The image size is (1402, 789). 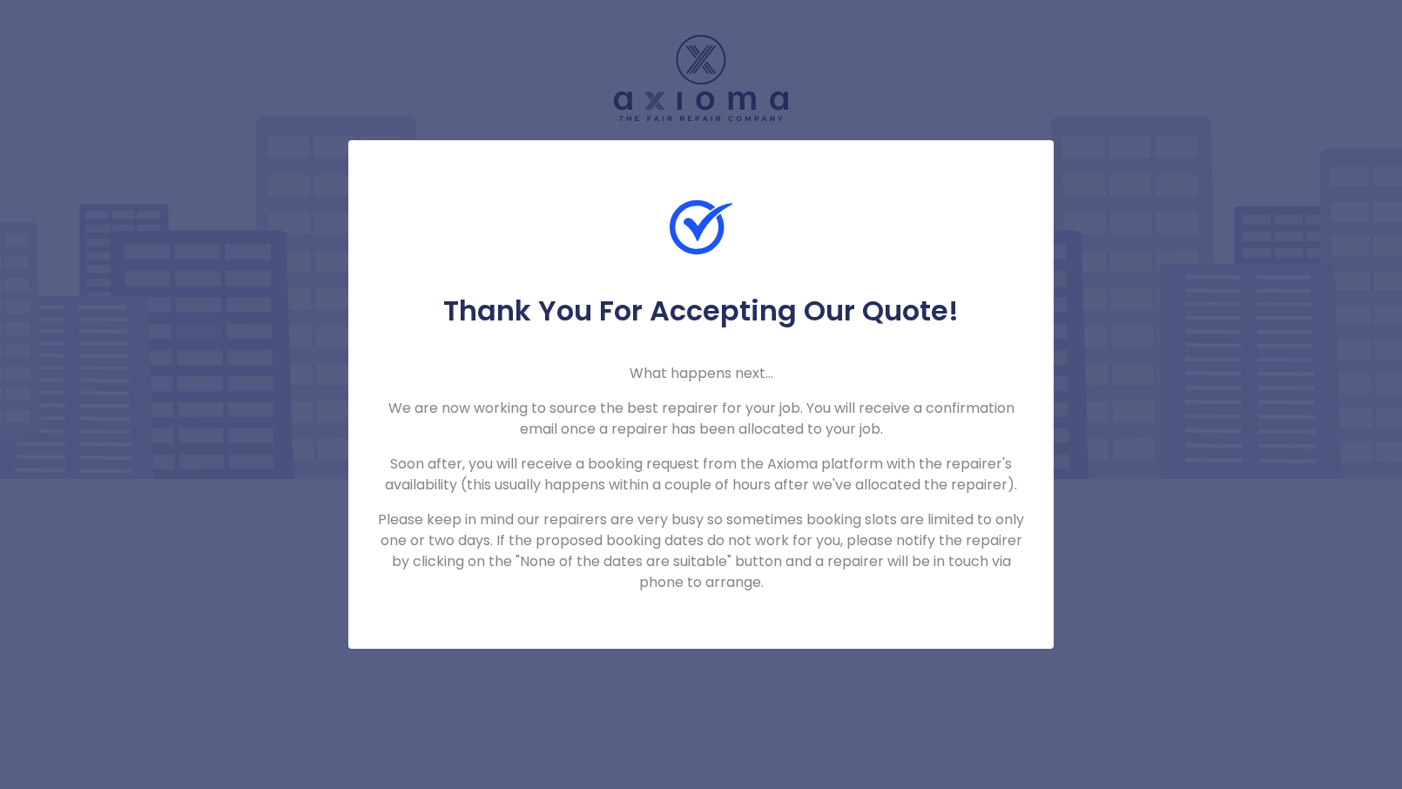 I want to click on h5: Thank You For Accepting Our Quote!, so click(x=701, y=311).